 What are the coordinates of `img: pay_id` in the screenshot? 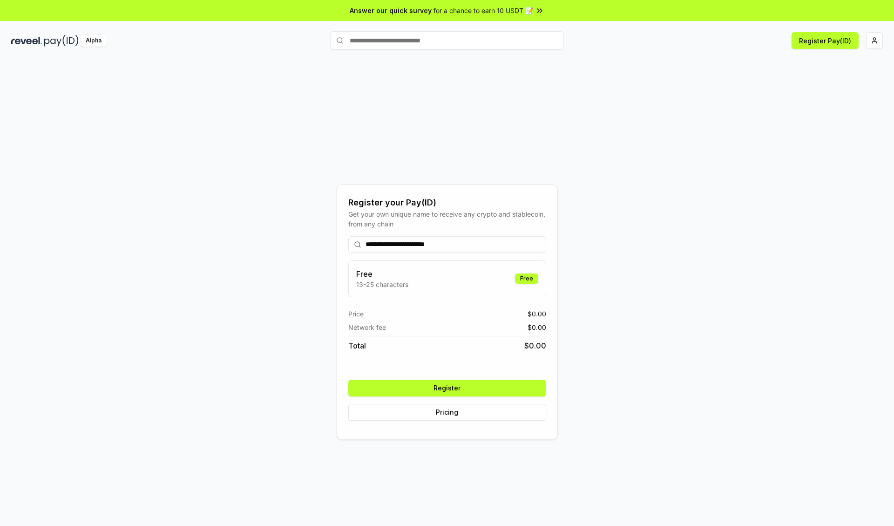 It's located at (61, 41).